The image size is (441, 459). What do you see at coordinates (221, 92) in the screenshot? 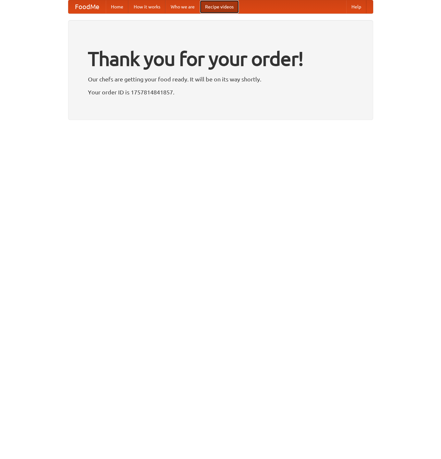
I see `p: Your order ID is 1757814841857.` at bounding box center [221, 92].